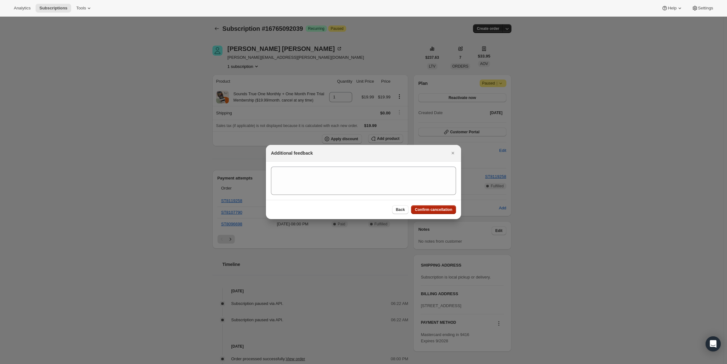 The height and width of the screenshot is (364, 727). I want to click on button: Confirm cancellation, so click(433, 210).